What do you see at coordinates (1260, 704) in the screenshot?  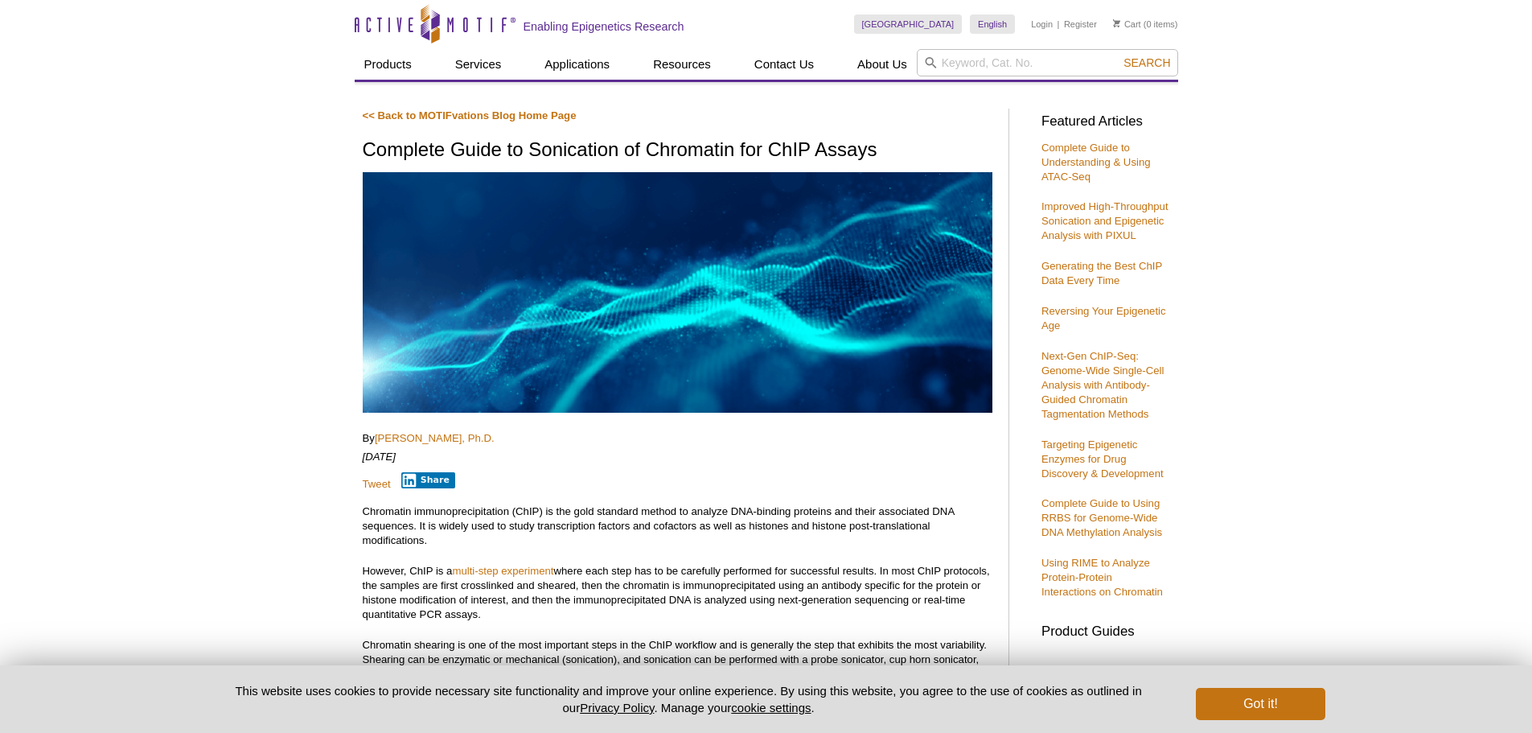 I see `button: Got it!` at bounding box center [1260, 704].